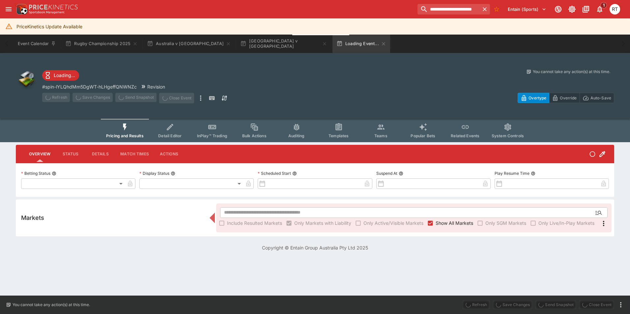 The width and height of the screenshot is (630, 314). I want to click on span: Detail Editor, so click(170, 136).